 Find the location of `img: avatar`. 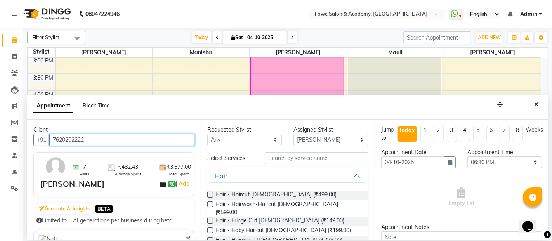

img: avatar is located at coordinates (56, 167).